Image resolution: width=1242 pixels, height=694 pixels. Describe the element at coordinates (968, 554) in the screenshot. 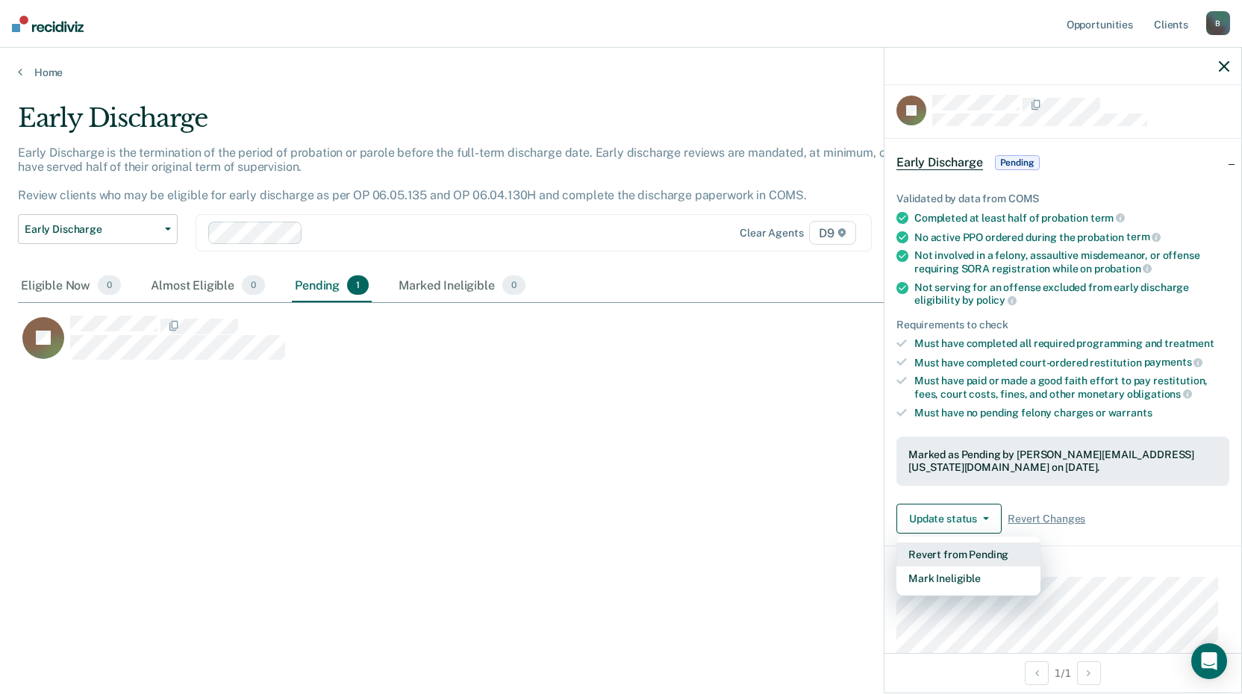

I see `button: Revert from Pending` at that location.